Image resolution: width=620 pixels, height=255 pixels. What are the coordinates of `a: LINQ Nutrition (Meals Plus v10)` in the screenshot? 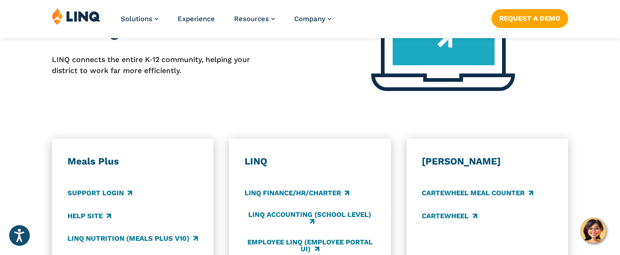 It's located at (133, 238).